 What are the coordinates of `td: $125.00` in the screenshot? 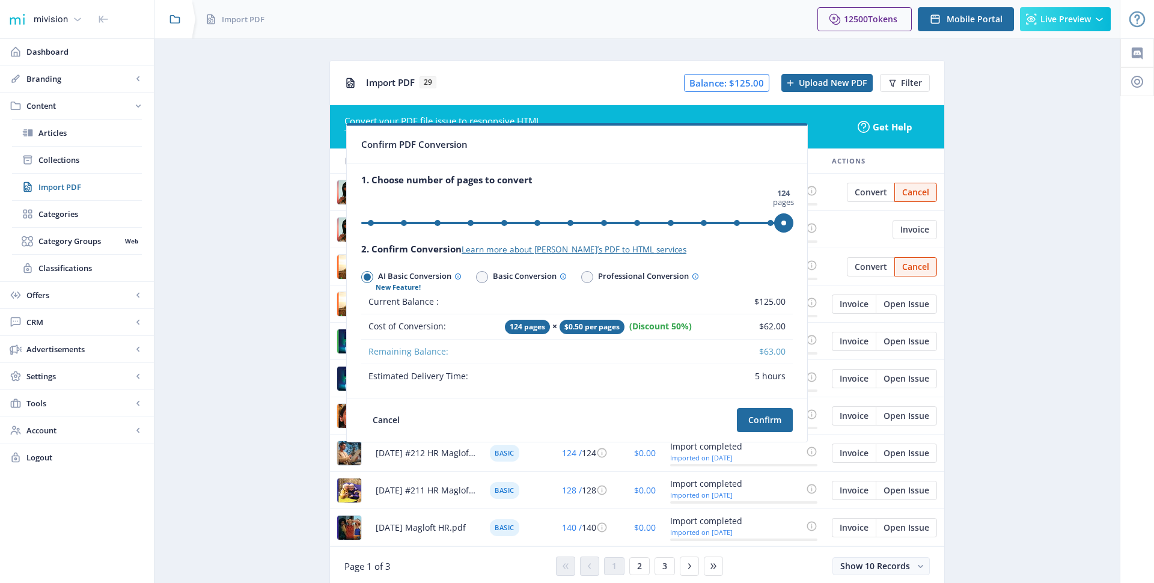 It's located at (765, 302).